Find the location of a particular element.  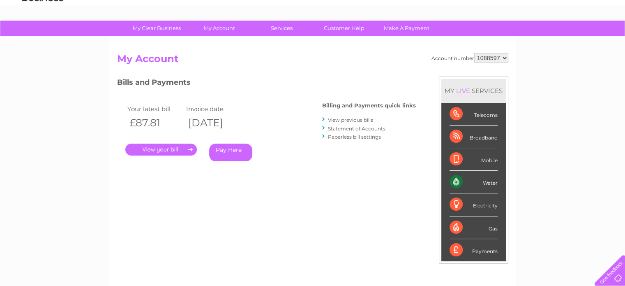

a: Statement of Accounts is located at coordinates (357, 128).